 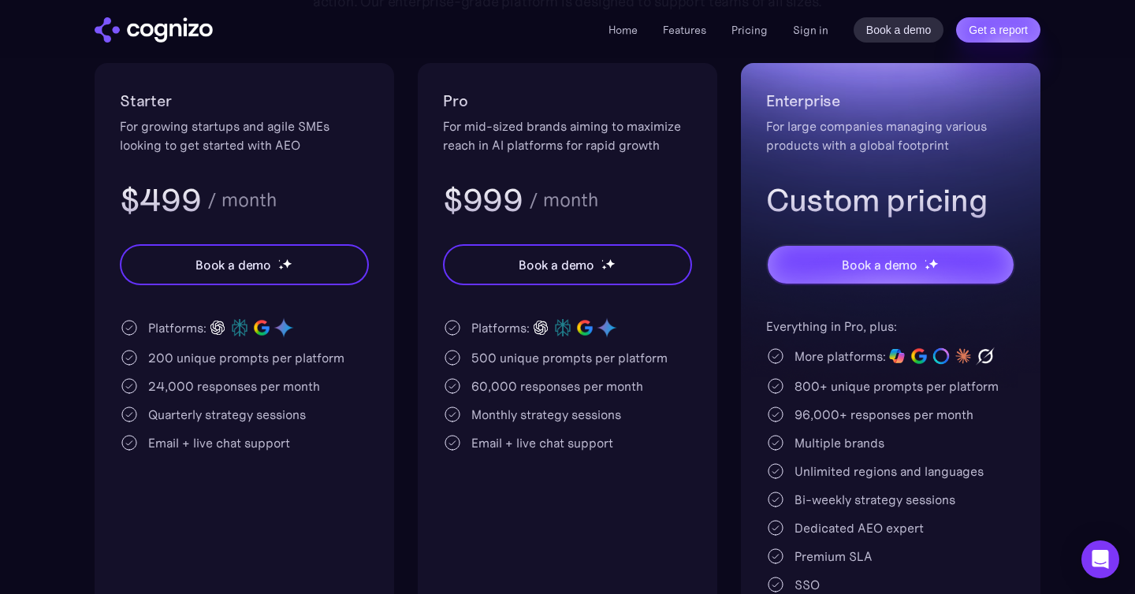 What do you see at coordinates (234, 386) in the screenshot?
I see `div: 24,000 responses per month` at bounding box center [234, 386].